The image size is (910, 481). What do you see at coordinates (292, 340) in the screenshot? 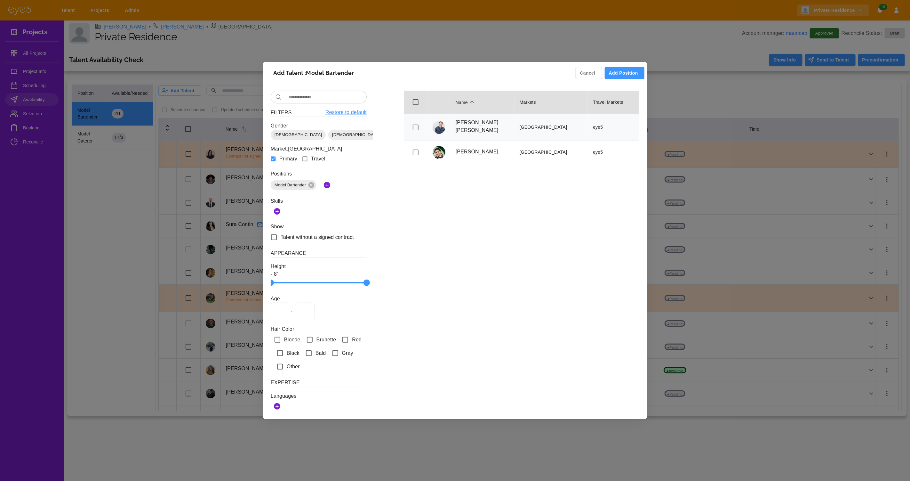
I see `span: Blonde` at bounding box center [292, 340].